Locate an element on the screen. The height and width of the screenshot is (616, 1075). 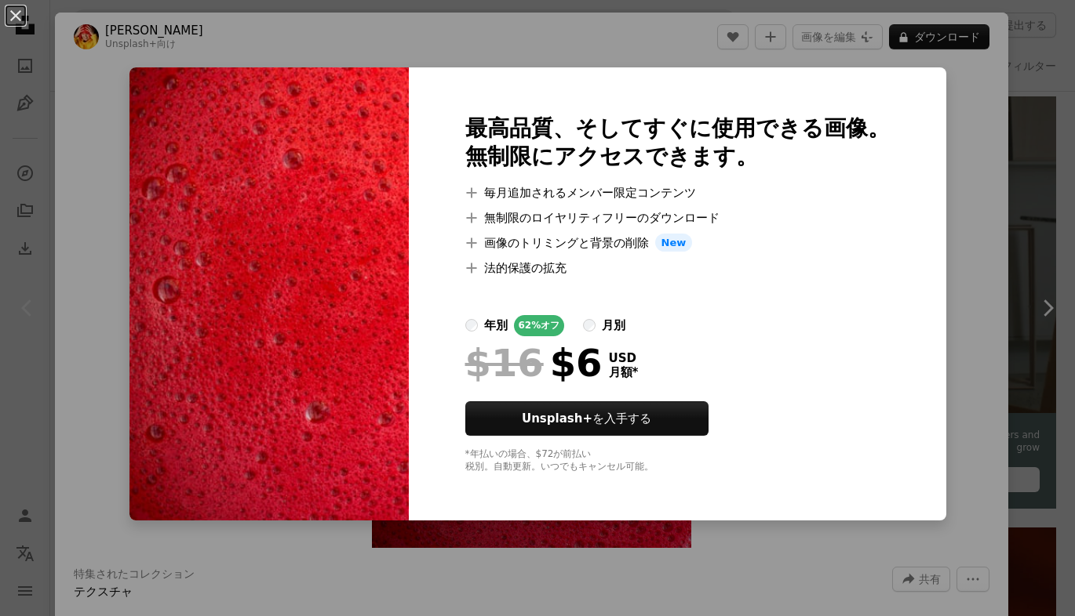
input: 年別62%オフ is located at coordinates (471, 325).